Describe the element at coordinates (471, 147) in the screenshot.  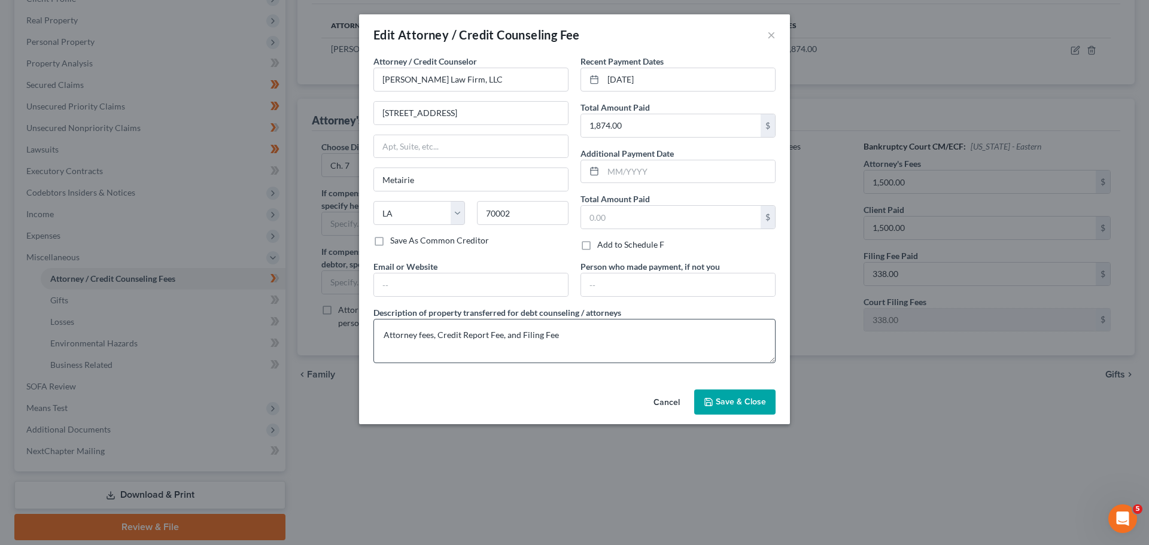
I see `input: Apt, Suite, etc...` at that location.